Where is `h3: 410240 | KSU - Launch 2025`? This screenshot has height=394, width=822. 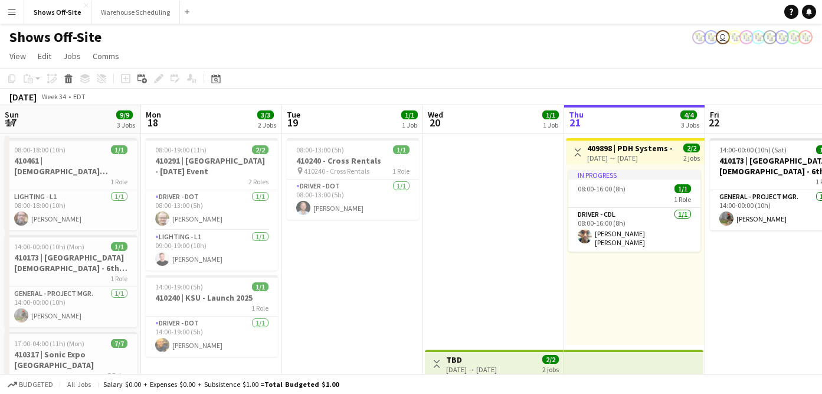 h3: 410240 | KSU - Launch 2025 is located at coordinates (212, 298).